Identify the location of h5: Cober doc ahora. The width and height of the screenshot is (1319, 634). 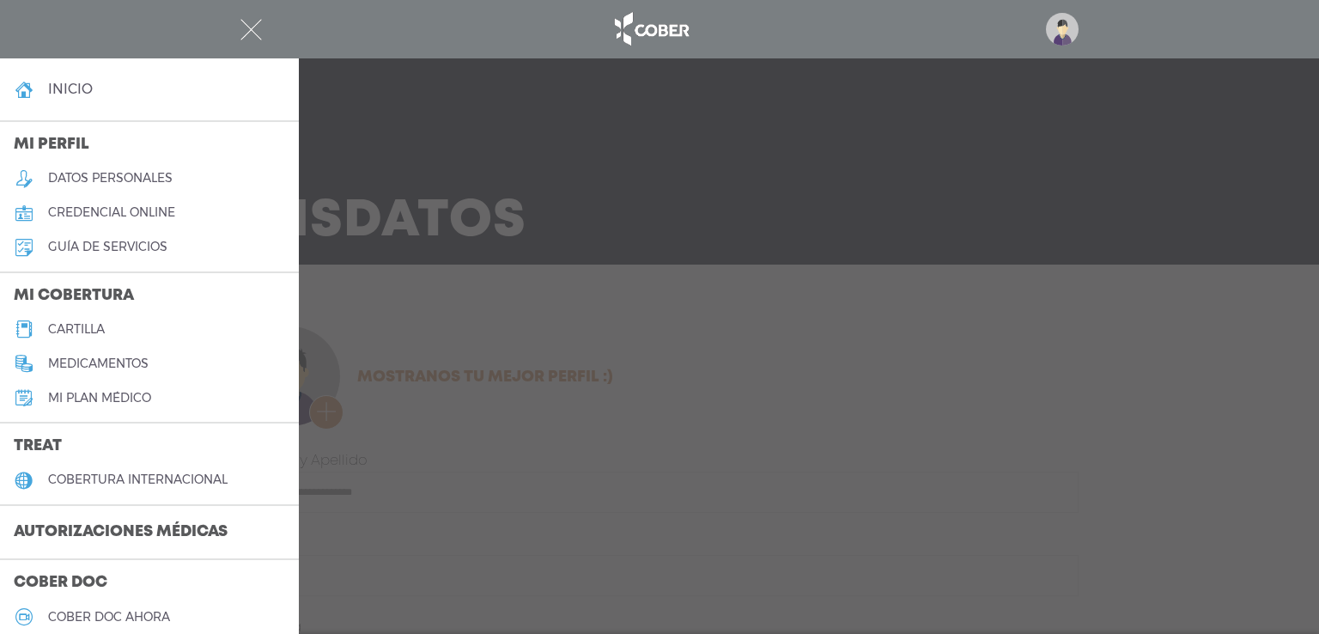
(109, 616).